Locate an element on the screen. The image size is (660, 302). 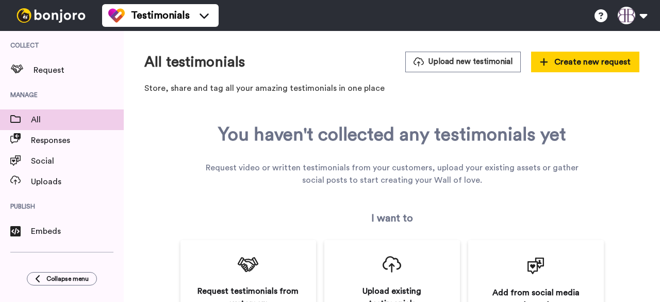
img: tm-color.svg is located at coordinates (117, 15).